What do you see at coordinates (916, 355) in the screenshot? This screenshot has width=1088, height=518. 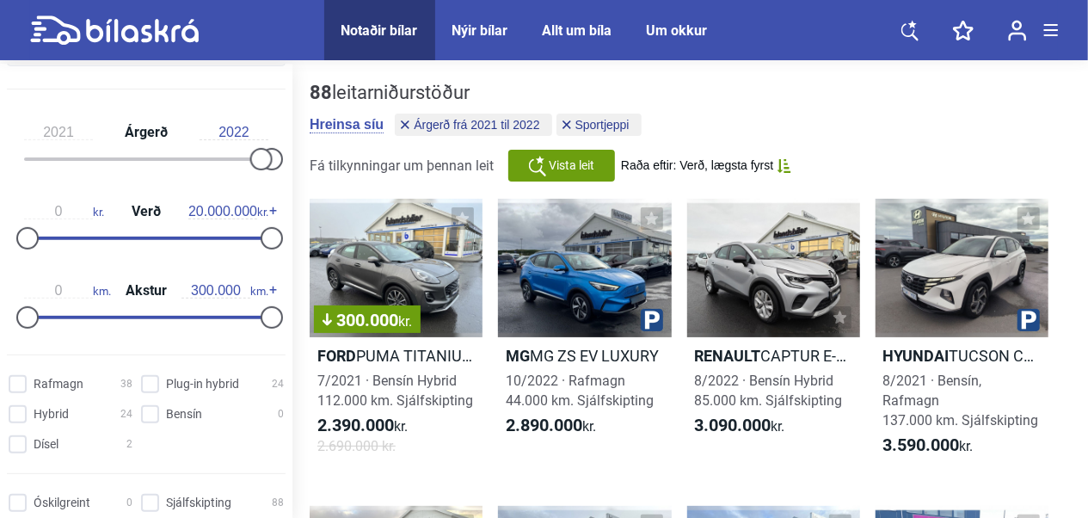 I see `b: Hyundai` at bounding box center [916, 355].